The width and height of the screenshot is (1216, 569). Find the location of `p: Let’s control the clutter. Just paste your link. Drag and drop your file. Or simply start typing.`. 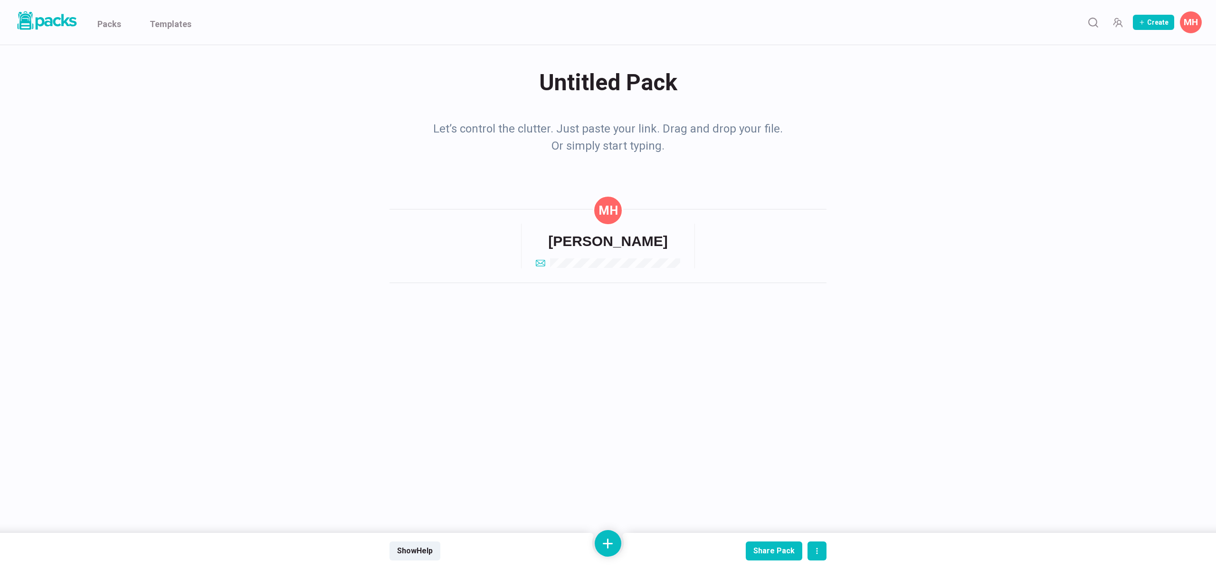

p: Let’s control the clutter. Just paste your link. Drag and drop your file. Or simply start typing. is located at coordinates (608, 137).